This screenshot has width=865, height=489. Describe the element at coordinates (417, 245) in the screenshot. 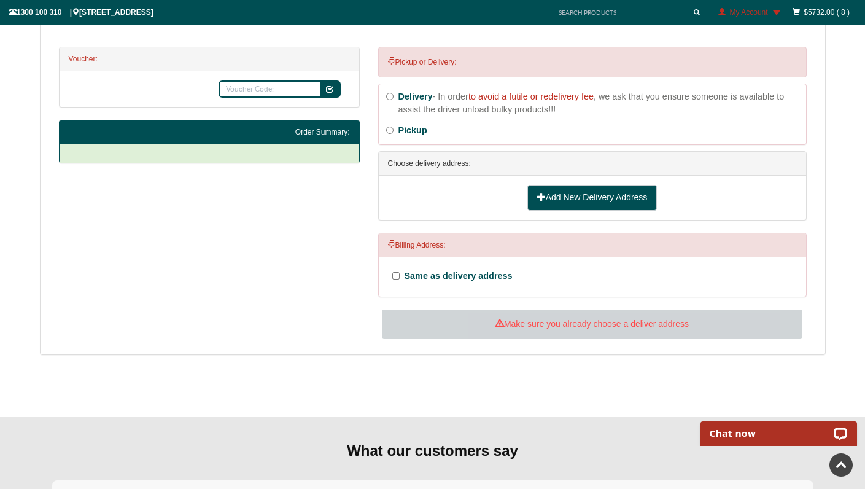

I see `span: Billing Address:` at that location.